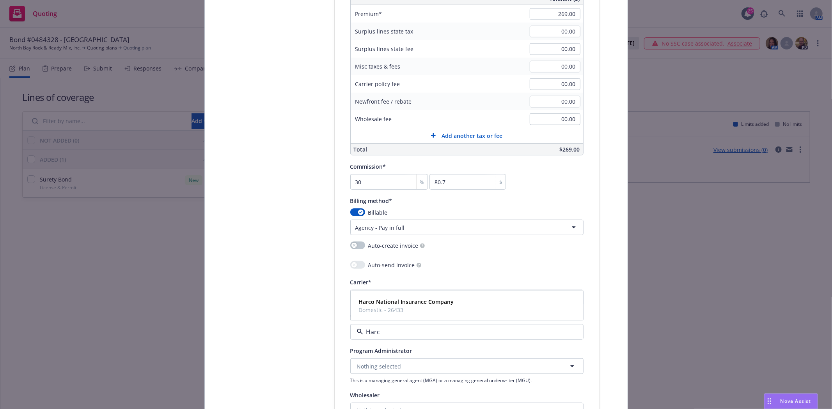 The image size is (832, 409). Describe the element at coordinates (406, 310) in the screenshot. I see `span: Domestic - 26433` at that location.